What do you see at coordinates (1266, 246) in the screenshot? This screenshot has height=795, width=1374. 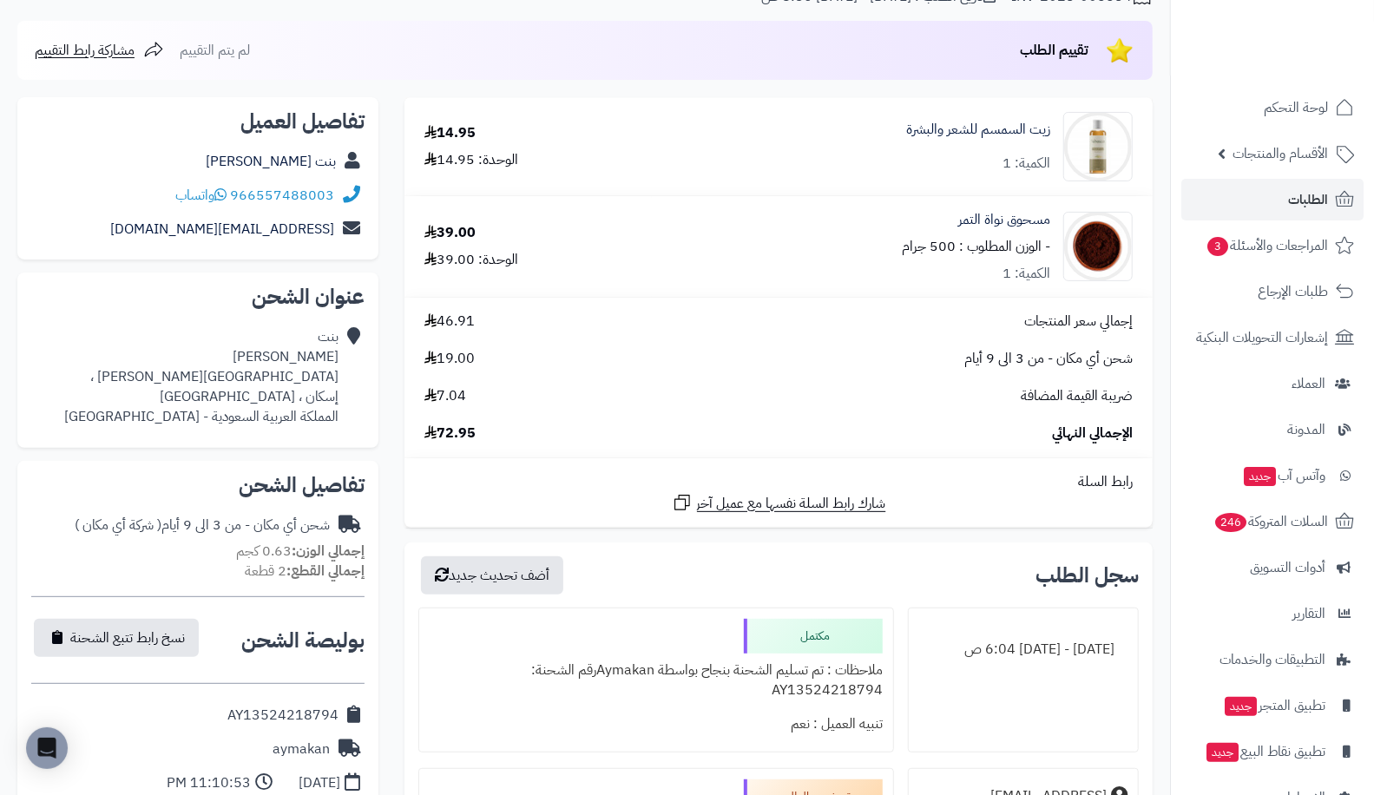 I see `span: المراجعات والأسئلة` at bounding box center [1266, 246].